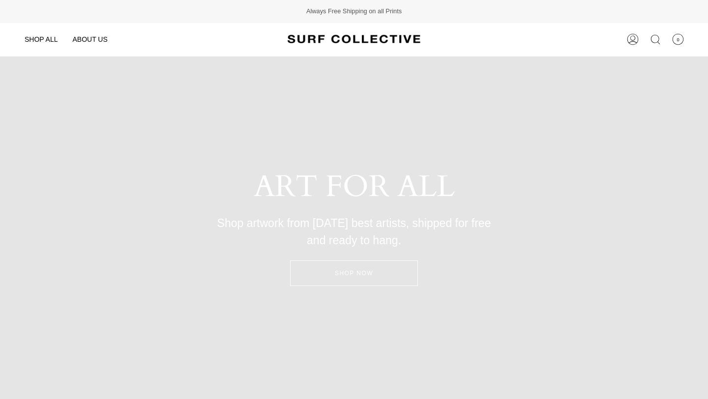 Image resolution: width=708 pixels, height=399 pixels. I want to click on span: SHOP ALL, so click(41, 39).